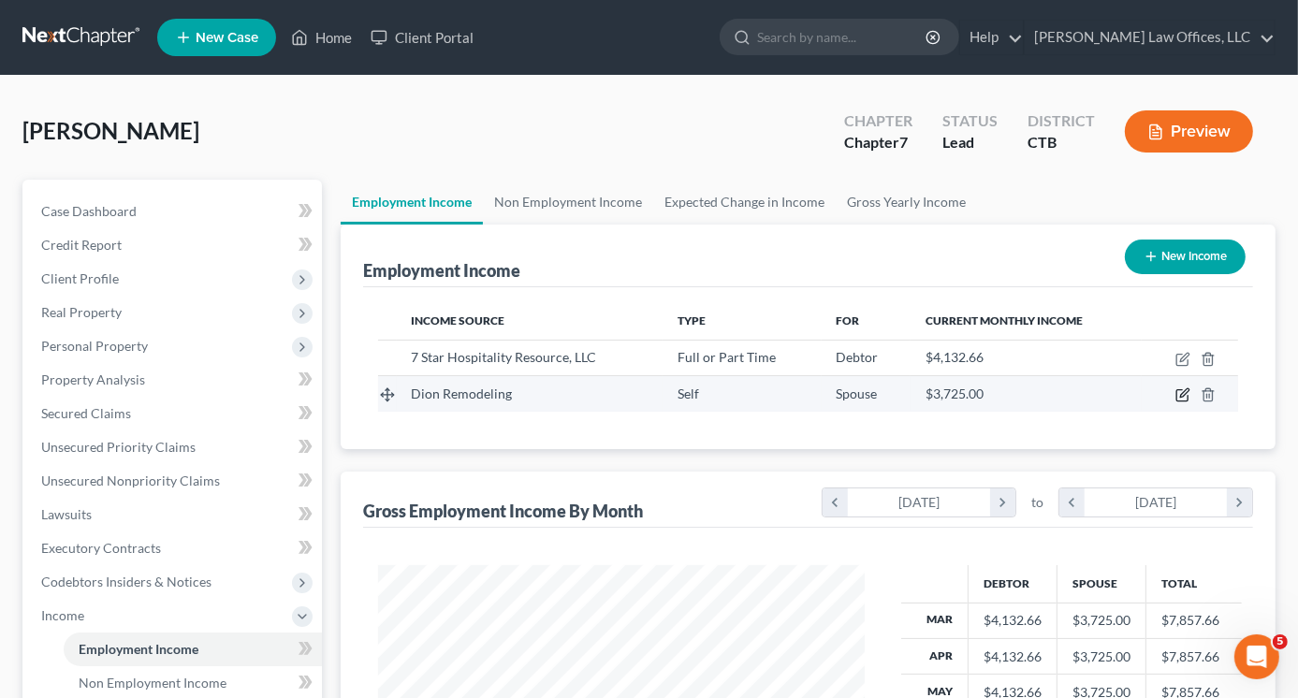  Describe the element at coordinates (63, 615) in the screenshot. I see `span: Income` at that location.